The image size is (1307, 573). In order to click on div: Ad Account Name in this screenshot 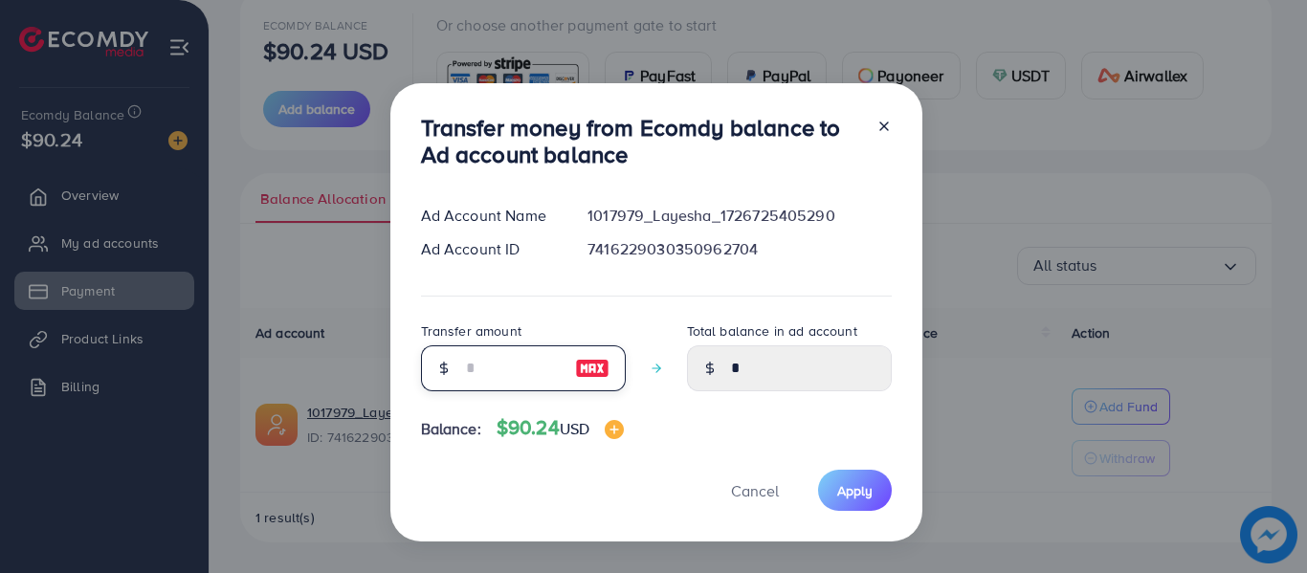, I will do `click(489, 215)`.